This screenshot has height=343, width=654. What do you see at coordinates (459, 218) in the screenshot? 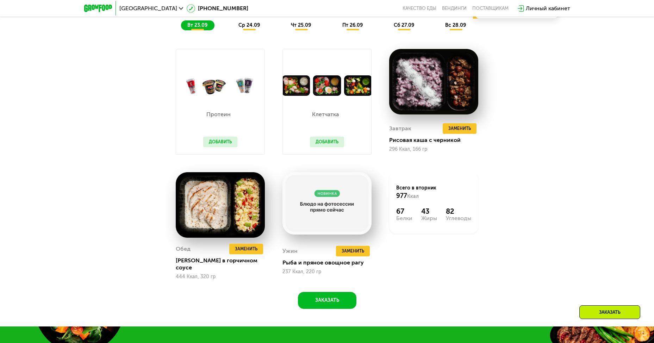
I see `div: Углеводы` at bounding box center [459, 218].